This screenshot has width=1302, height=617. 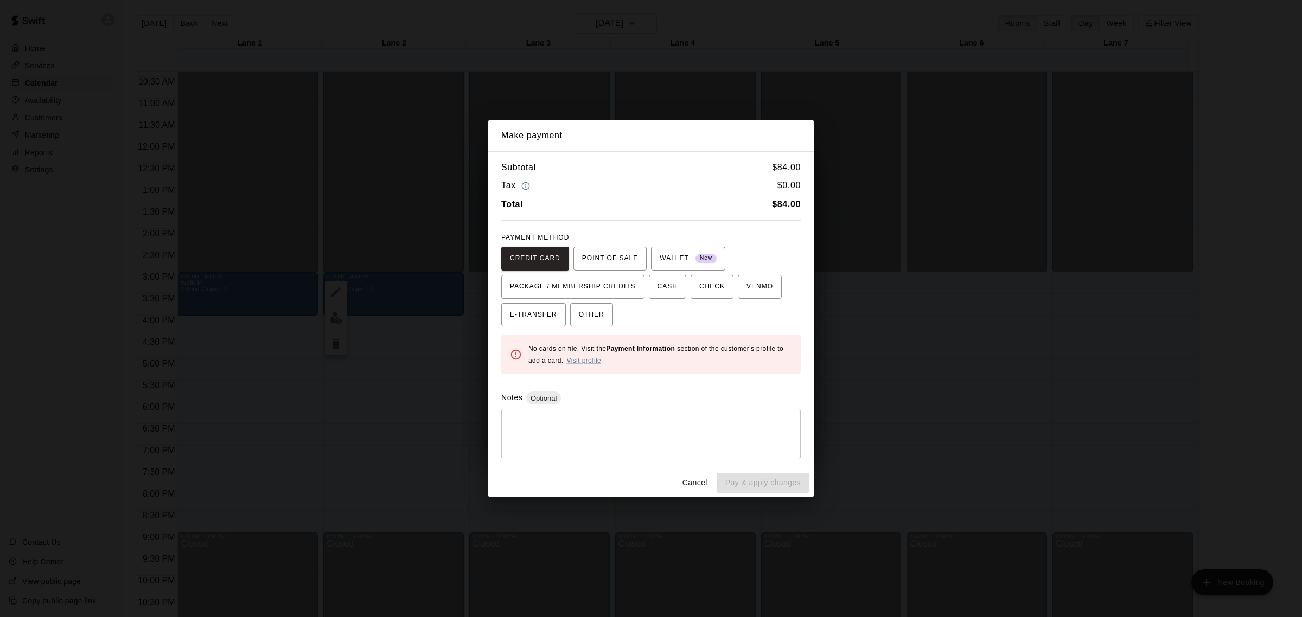 I want to click on span: POINT OF SALE, so click(x=610, y=259).